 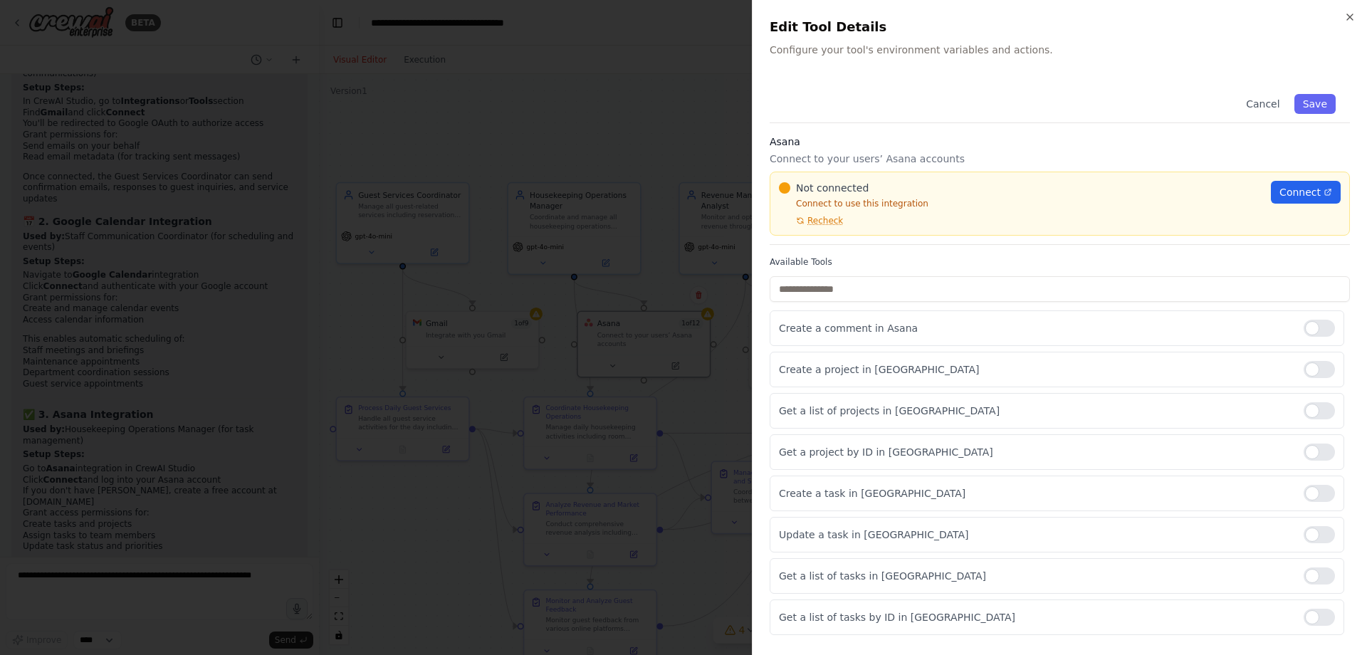 What do you see at coordinates (1060, 50) in the screenshot?
I see `p: Configure your tool's environment variables and actions.` at bounding box center [1060, 50].